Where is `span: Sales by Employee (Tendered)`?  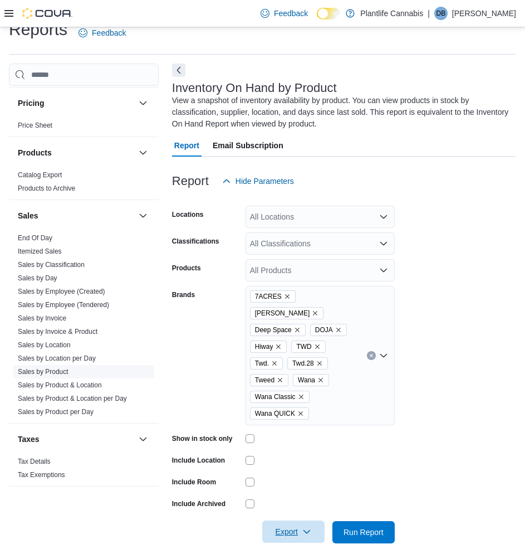
span: Sales by Employee (Tendered) is located at coordinates (63, 305).